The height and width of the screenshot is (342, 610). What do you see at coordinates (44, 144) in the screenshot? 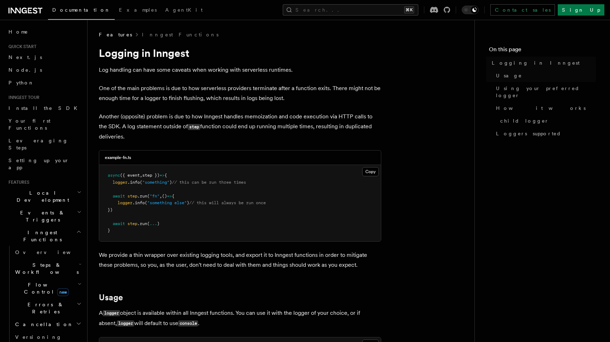
I see `a: Leveraging Steps` at bounding box center [44, 144].